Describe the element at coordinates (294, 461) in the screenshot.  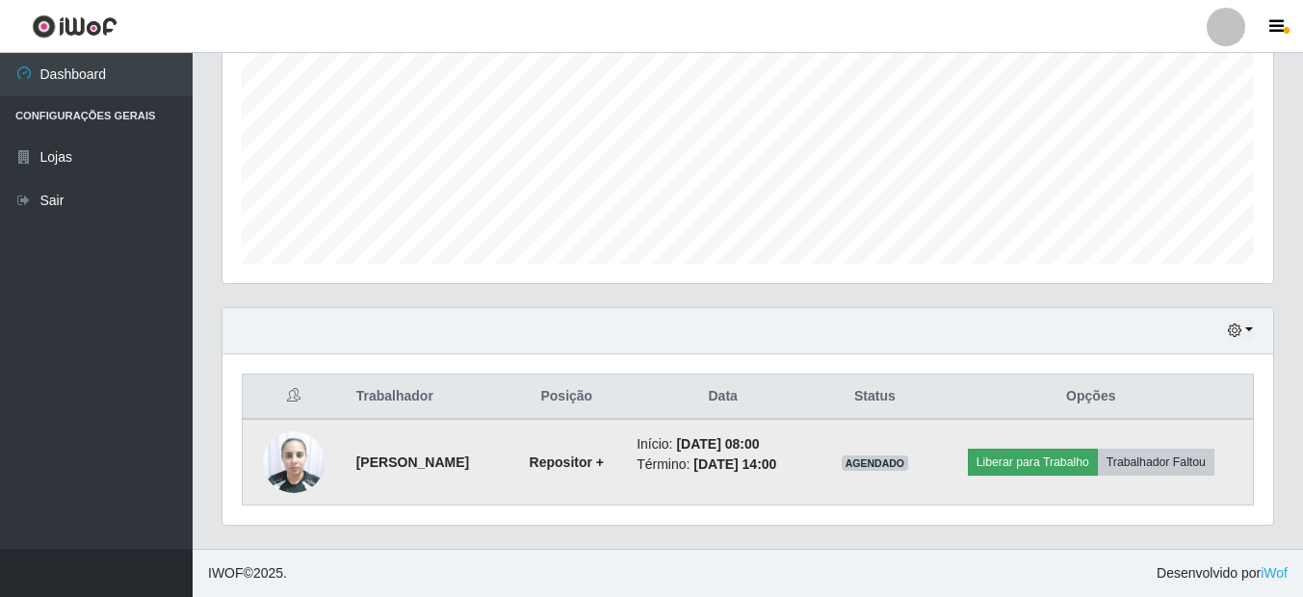
I see `img: 1739994247557.jpeg` at that location.